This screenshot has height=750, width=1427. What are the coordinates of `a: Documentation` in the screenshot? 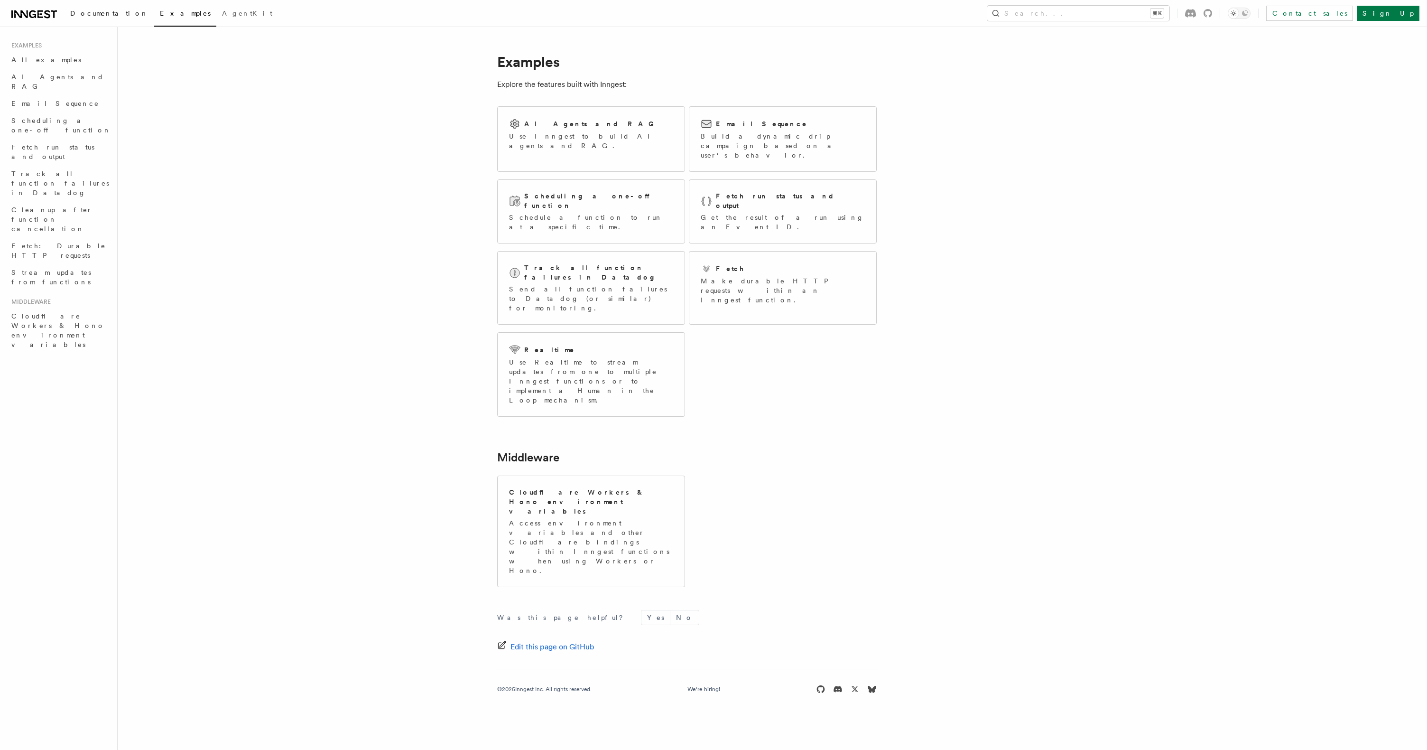 It's located at (109, 14).